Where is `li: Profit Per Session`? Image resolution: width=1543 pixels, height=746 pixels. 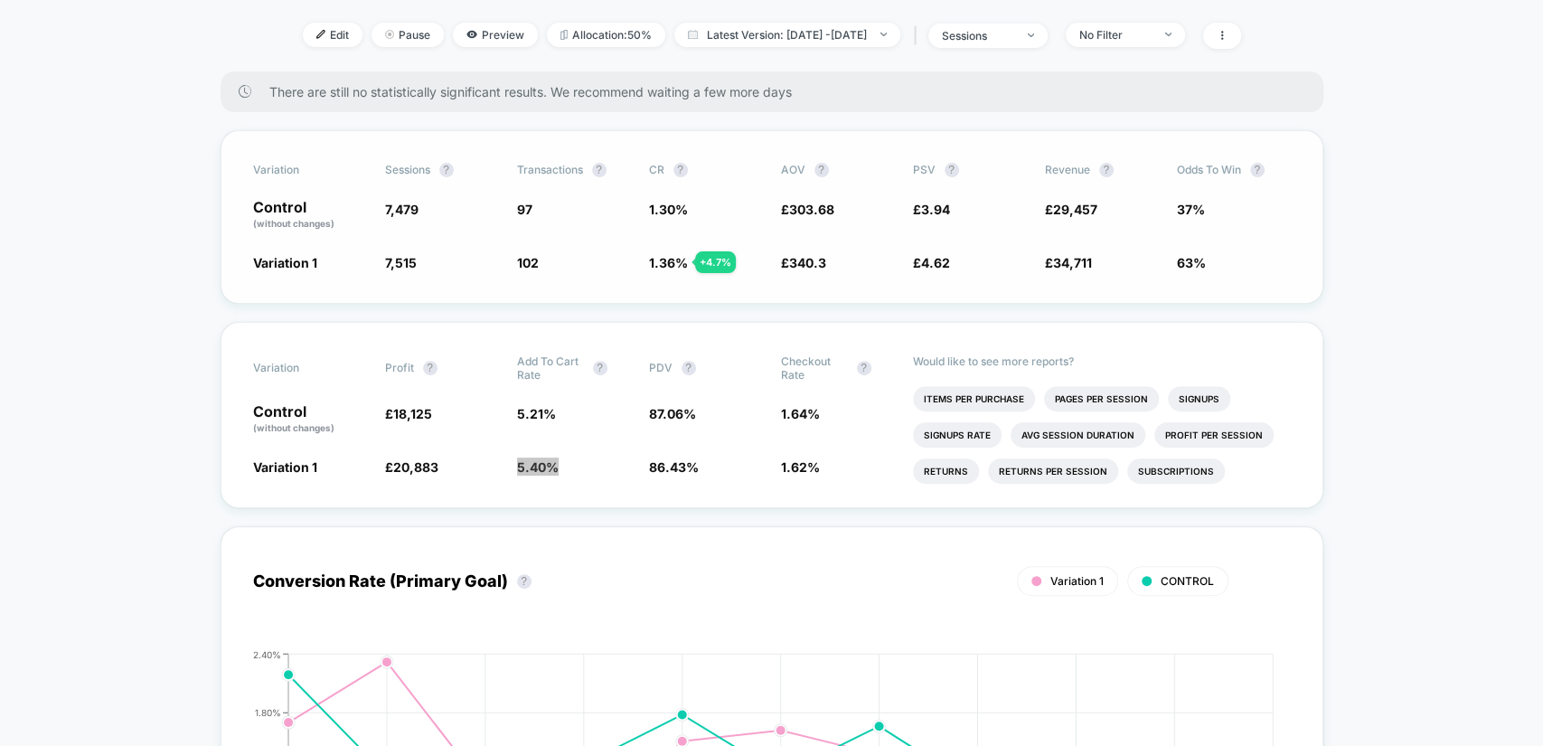 li: Profit Per Session is located at coordinates (1214, 435).